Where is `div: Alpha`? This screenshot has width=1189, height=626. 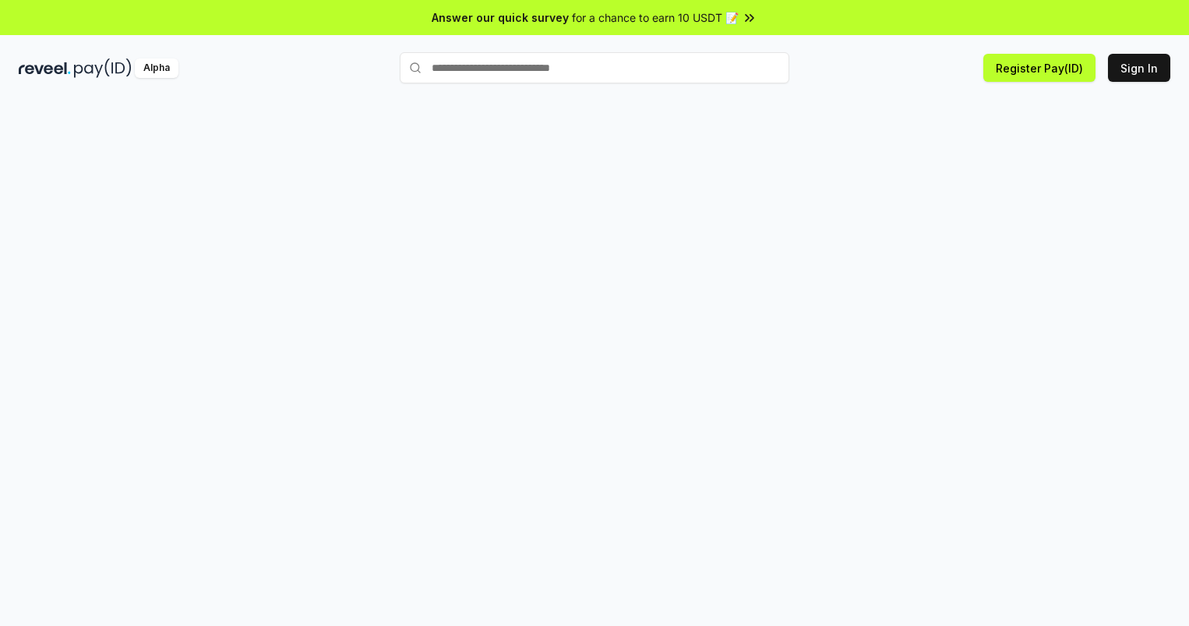
div: Alpha is located at coordinates (157, 68).